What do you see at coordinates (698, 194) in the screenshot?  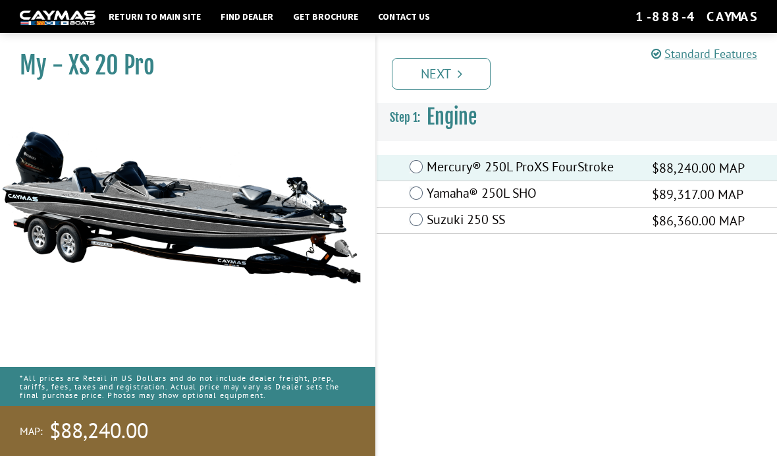 I see `span: $89,317.00 MAP` at bounding box center [698, 194].